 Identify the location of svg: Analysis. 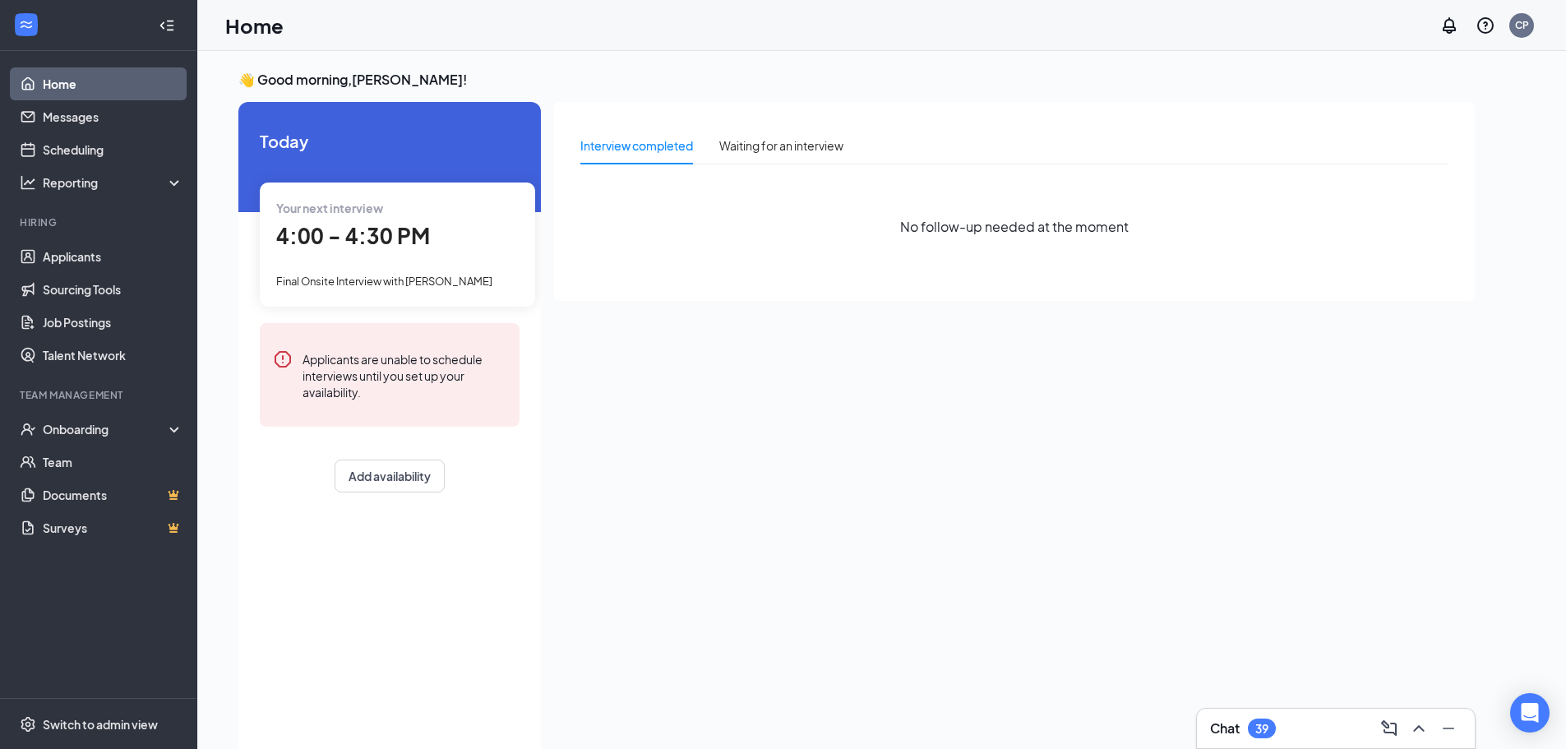
(28, 183).